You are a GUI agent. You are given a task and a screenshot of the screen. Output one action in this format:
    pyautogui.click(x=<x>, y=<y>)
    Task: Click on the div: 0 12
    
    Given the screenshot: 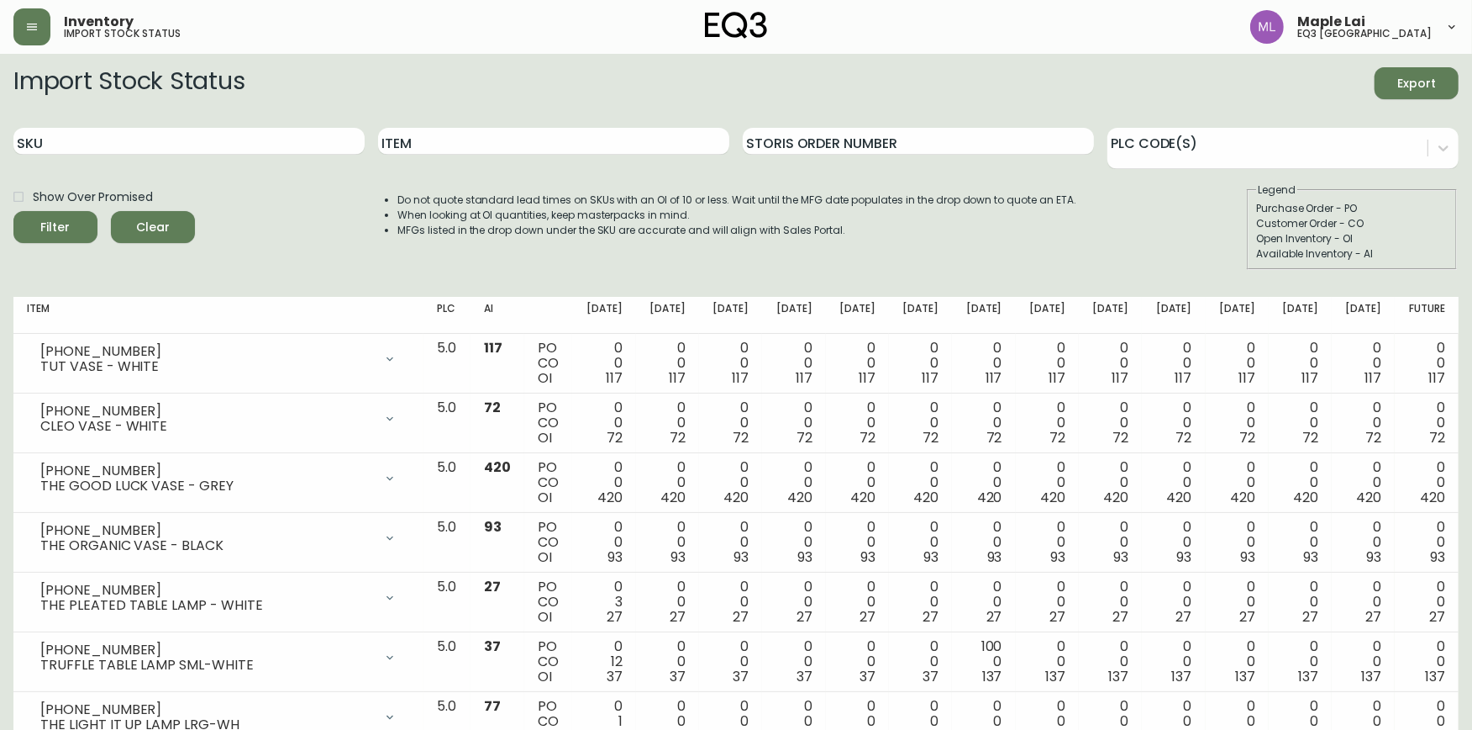 What is the action you would take?
    pyautogui.click(x=603, y=661)
    